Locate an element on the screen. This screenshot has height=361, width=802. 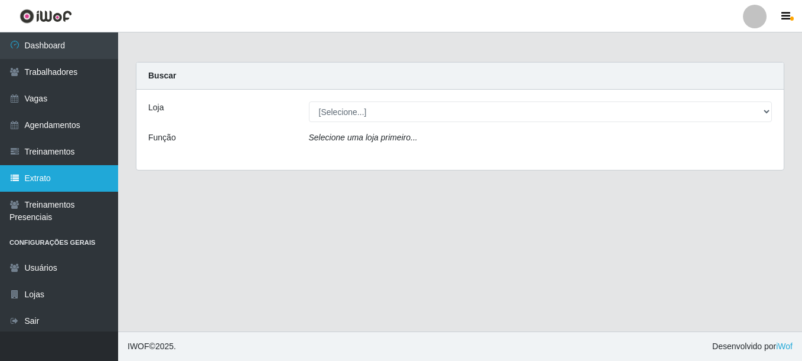
a: iWof is located at coordinates (784, 347).